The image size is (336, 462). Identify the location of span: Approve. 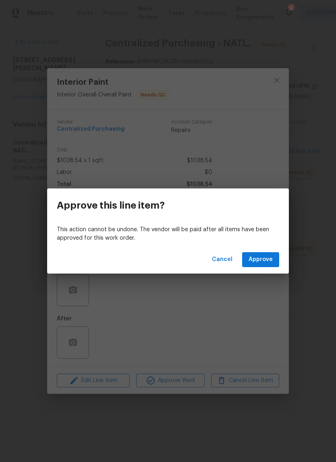
(261, 259).